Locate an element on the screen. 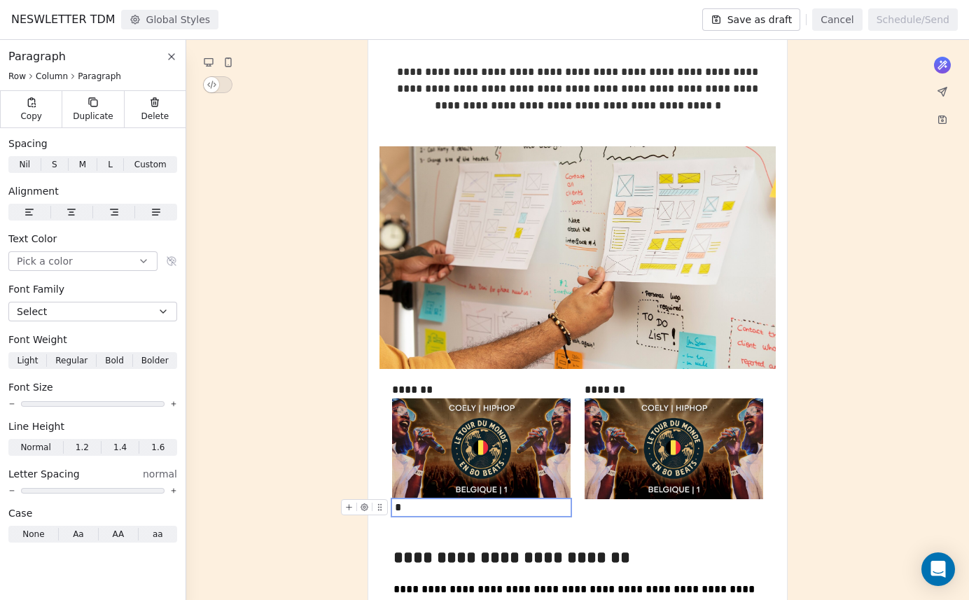 The width and height of the screenshot is (969, 600). span: Text Color is located at coordinates (32, 239).